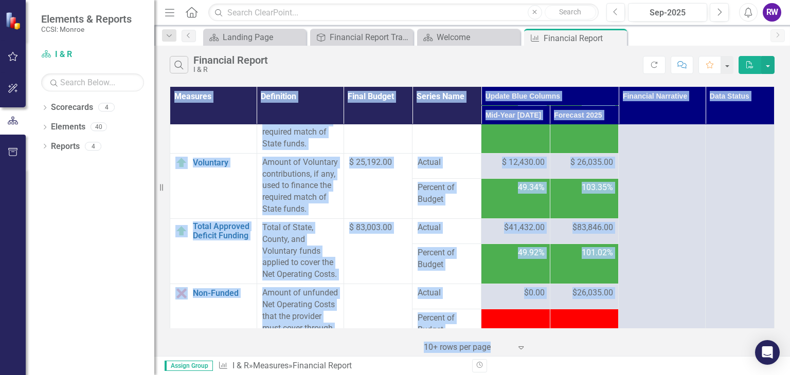 The width and height of the screenshot is (790, 375). What do you see at coordinates (65, 147) in the screenshot?
I see `a: Reports` at bounding box center [65, 147].